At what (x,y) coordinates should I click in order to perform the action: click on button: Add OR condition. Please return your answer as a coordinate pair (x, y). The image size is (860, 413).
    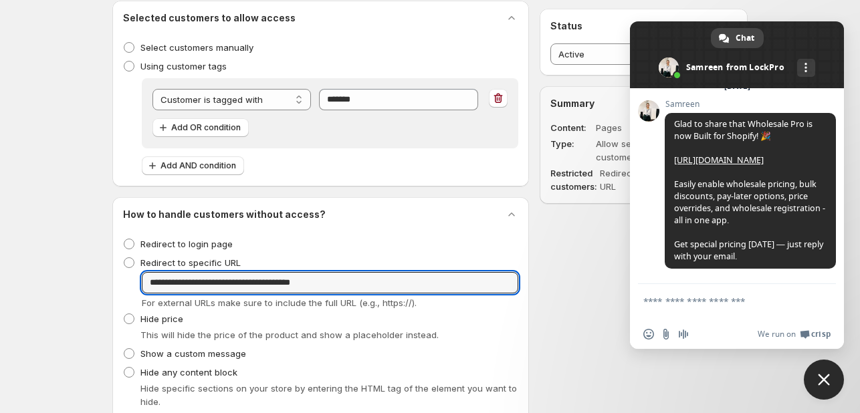
    Looking at the image, I should click on (201, 128).